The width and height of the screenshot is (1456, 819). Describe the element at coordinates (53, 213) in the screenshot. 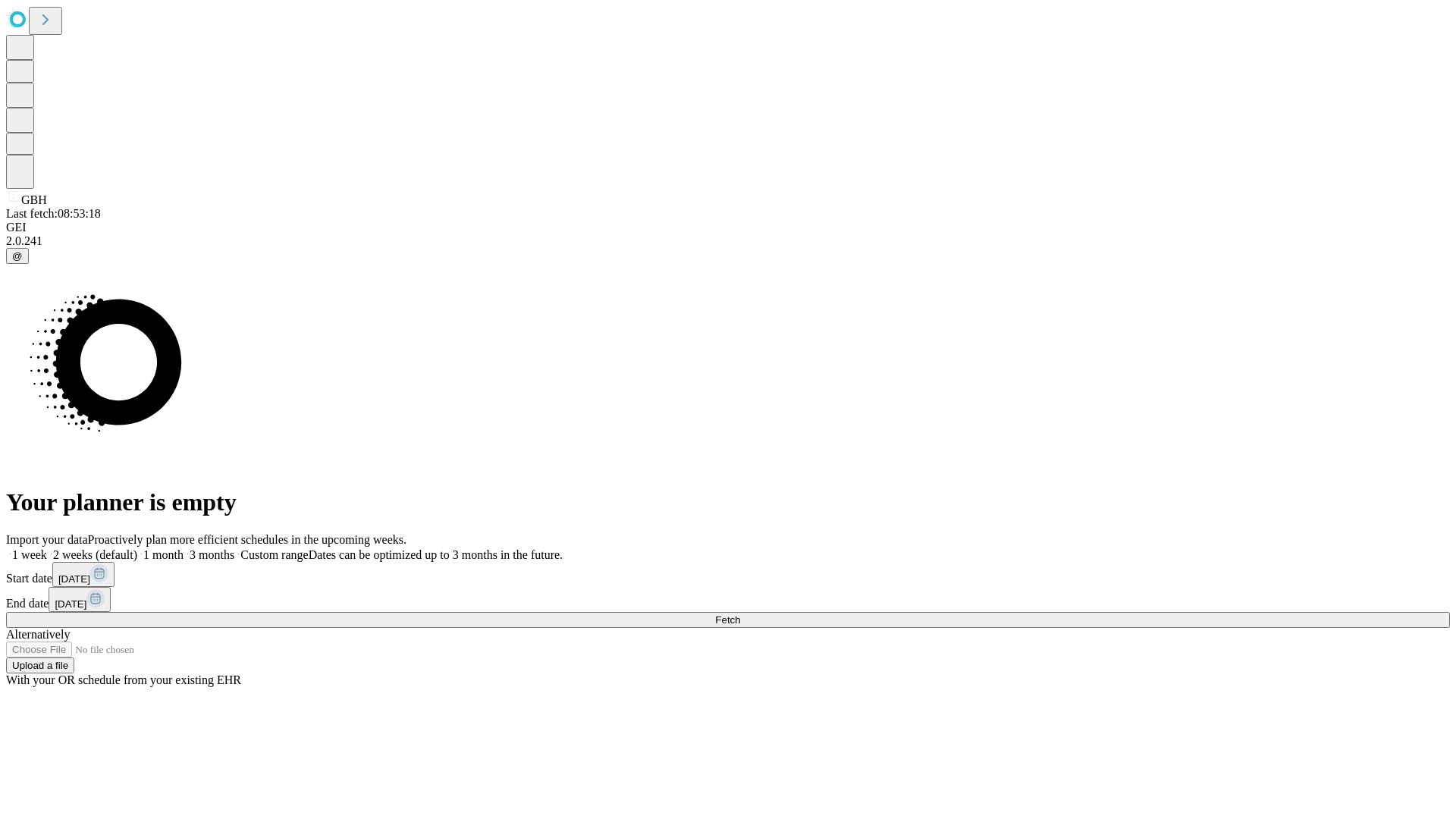

I see `span: Last fetch: 08:53:18` at that location.